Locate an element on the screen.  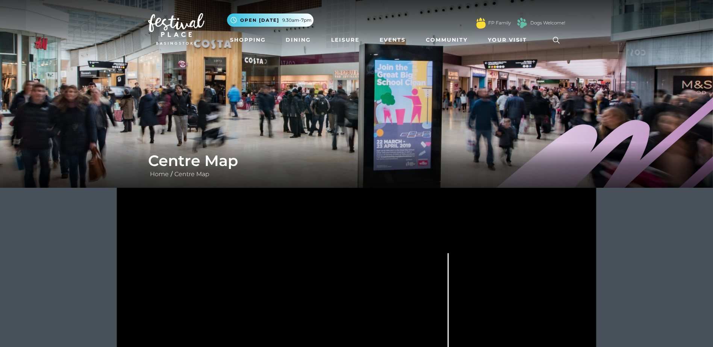
a: Community is located at coordinates (446, 40).